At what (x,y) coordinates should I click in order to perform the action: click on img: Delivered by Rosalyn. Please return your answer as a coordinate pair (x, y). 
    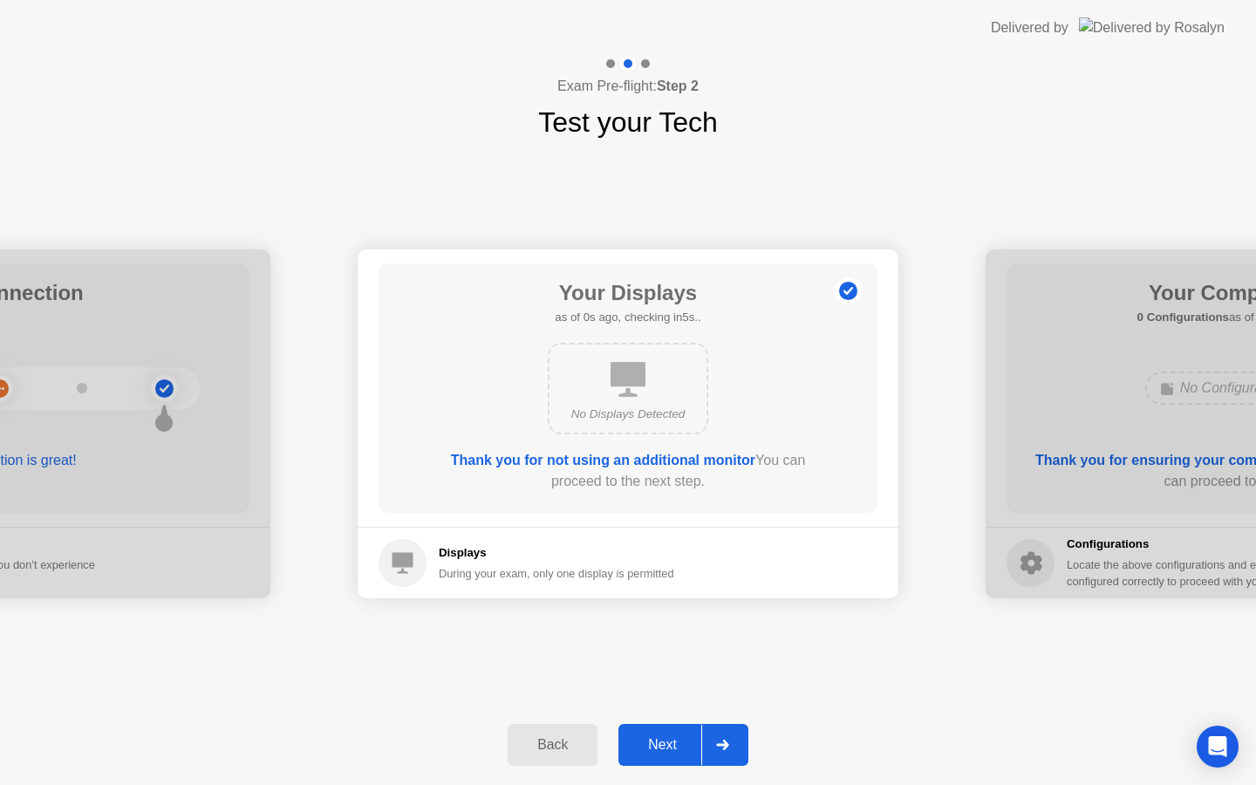
    Looking at the image, I should click on (1152, 27).